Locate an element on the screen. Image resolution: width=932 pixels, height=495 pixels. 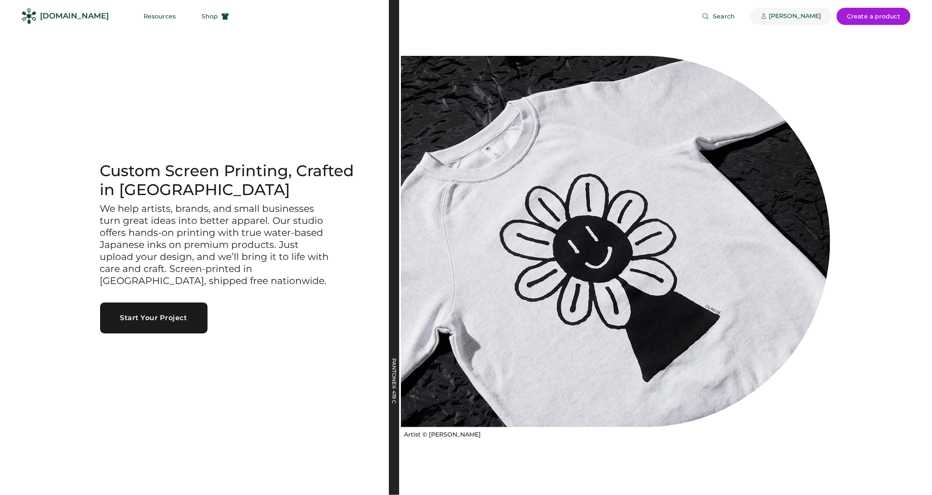
button: Shop is located at coordinates (215, 16).